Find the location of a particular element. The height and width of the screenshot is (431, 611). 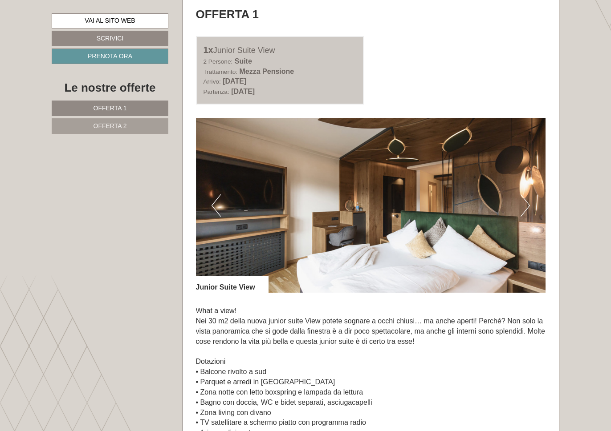

small: Partenza: is located at coordinates (216, 92).